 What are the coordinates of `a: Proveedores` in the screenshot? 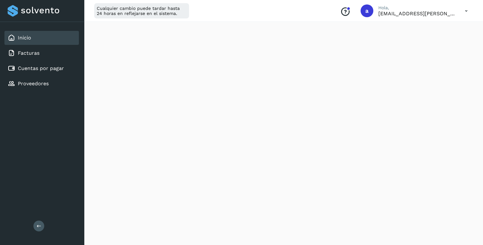 It's located at (33, 83).